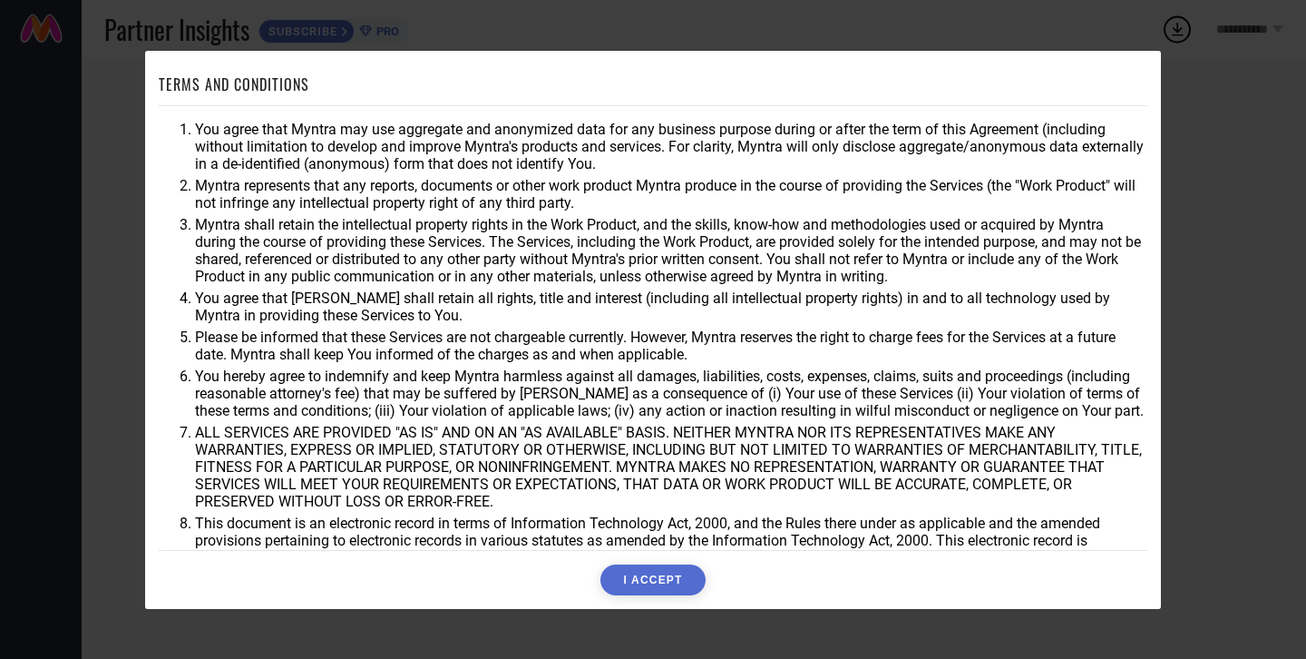  Describe the element at coordinates (671, 346) in the screenshot. I see `li: Please be informed that these Services are not chargeable currently. However, Myntra reserves the...` at that location.